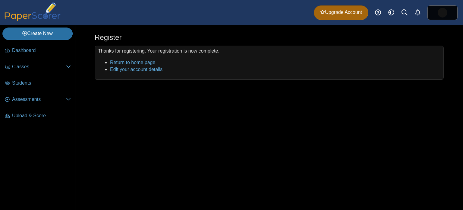 The image size is (463, 210). What do you see at coordinates (108, 37) in the screenshot?
I see `h1: Register` at bounding box center [108, 37].